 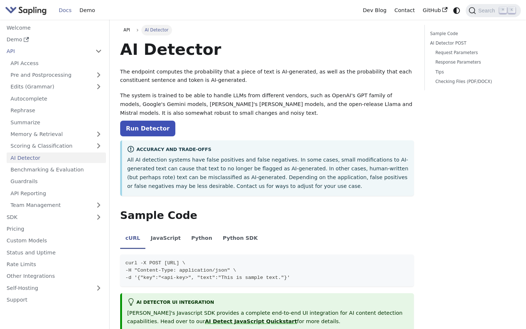 I want to click on a: Scoring & Classification, so click(x=56, y=146).